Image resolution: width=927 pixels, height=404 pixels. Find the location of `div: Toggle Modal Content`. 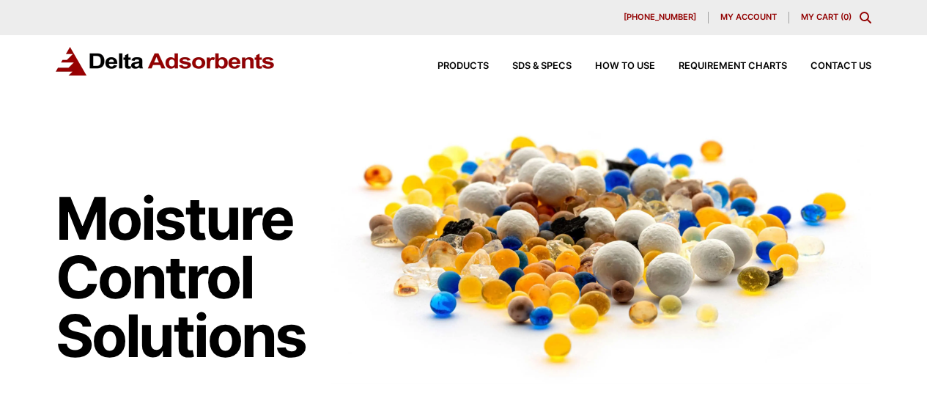

div: Toggle Modal Content is located at coordinates (866, 18).